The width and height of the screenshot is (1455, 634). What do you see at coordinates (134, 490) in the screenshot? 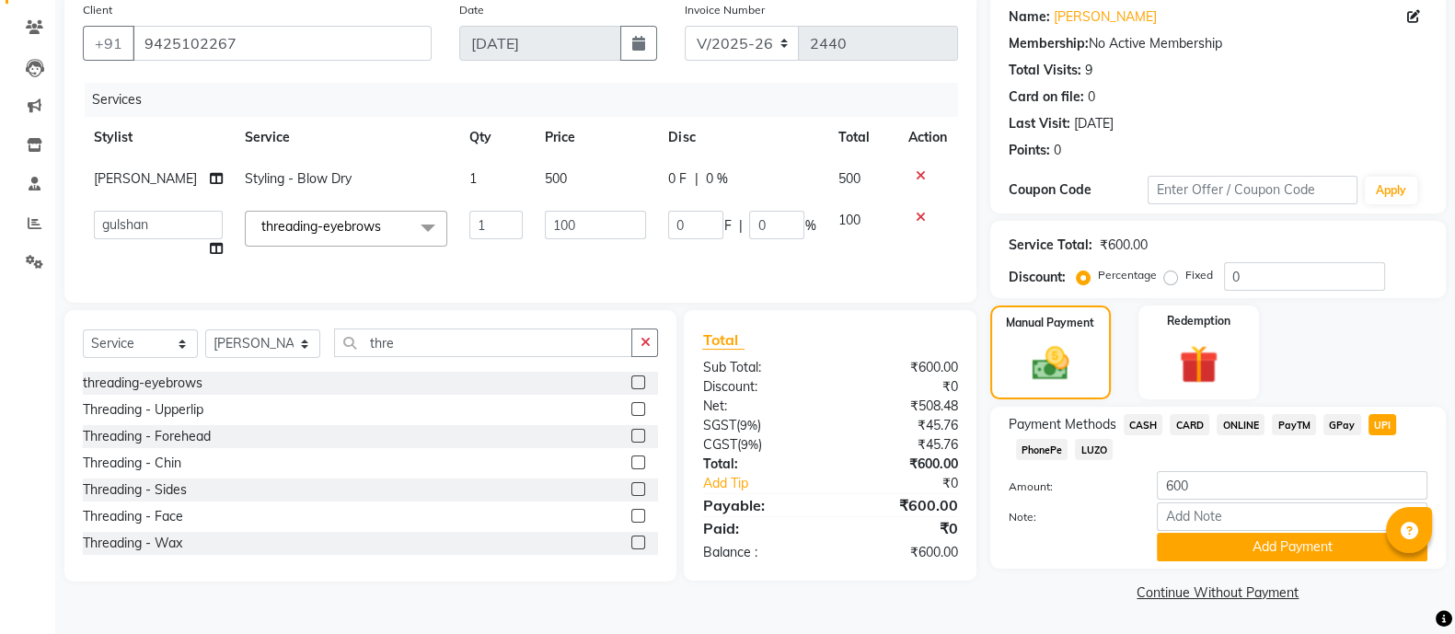
I see `div: Threading - Sides` at bounding box center [134, 490].